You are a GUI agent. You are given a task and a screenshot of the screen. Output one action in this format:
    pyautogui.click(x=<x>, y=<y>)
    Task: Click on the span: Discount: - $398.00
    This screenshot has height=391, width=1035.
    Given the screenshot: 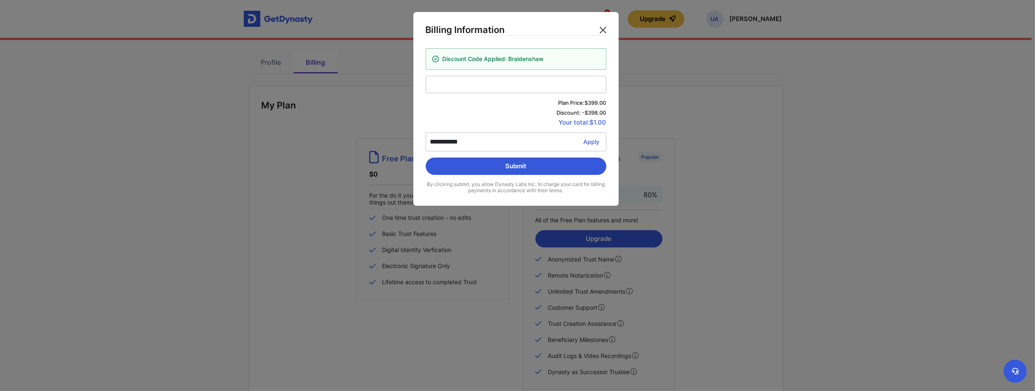 What is the action you would take?
    pyautogui.click(x=516, y=113)
    